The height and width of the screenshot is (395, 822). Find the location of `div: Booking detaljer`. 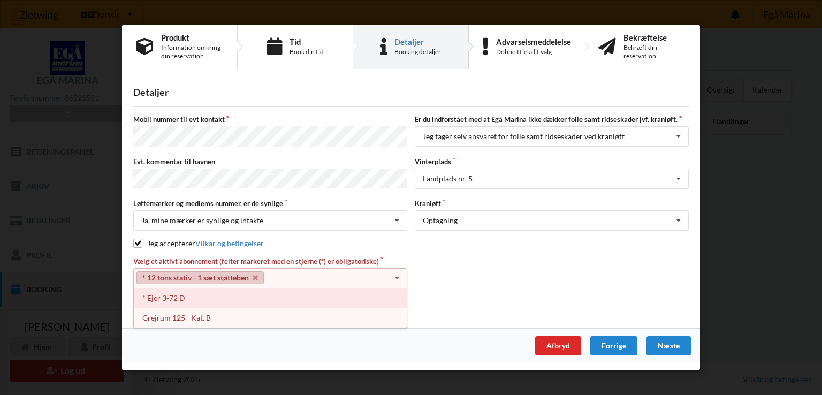

div: Booking detaljer is located at coordinates (417, 52).